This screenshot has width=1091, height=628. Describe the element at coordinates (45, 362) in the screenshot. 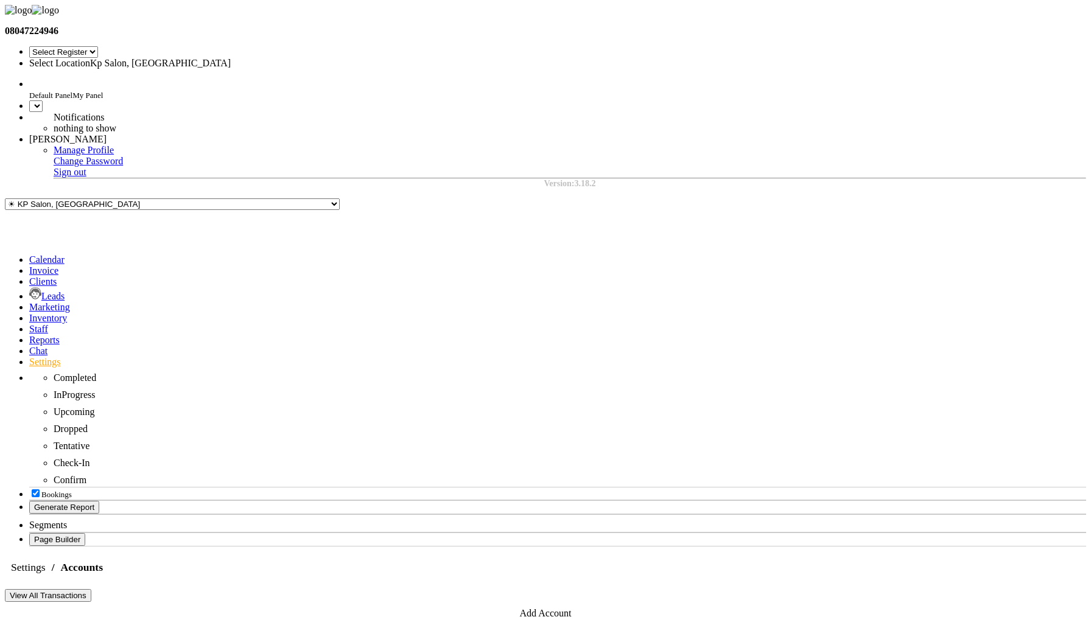

I see `a: Settings` at that location.